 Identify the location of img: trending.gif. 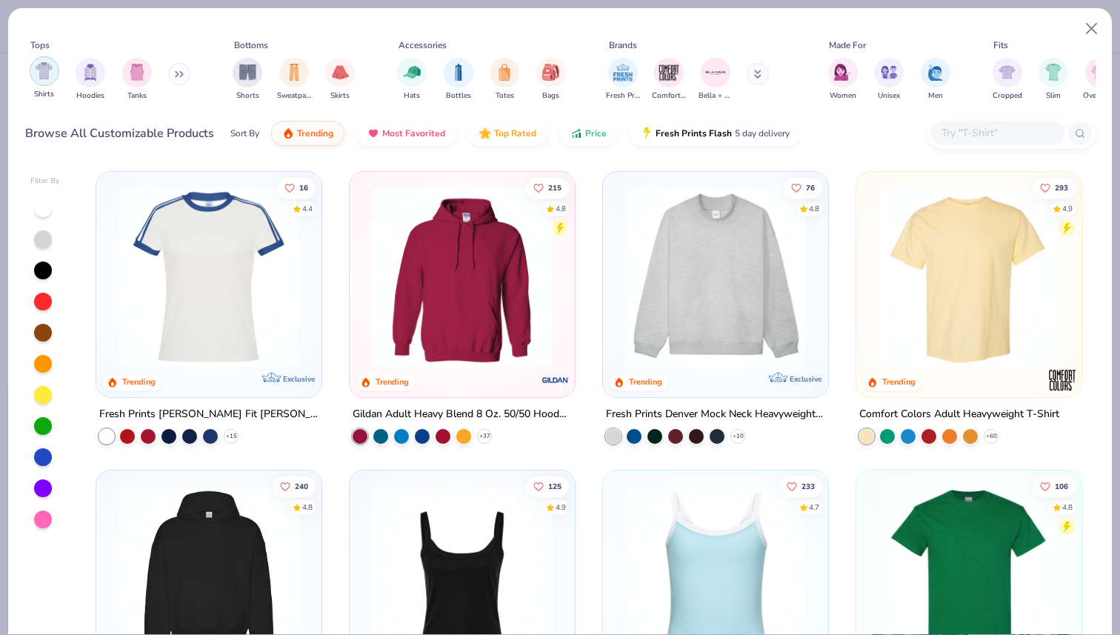
(288, 133).